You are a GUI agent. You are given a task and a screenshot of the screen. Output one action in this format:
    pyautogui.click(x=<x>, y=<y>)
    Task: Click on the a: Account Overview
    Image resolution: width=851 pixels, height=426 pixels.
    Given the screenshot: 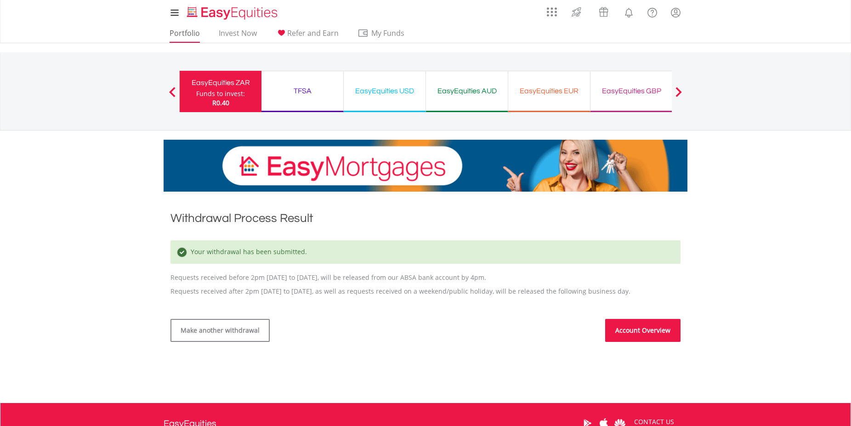 What is the action you would take?
    pyautogui.click(x=643, y=331)
    